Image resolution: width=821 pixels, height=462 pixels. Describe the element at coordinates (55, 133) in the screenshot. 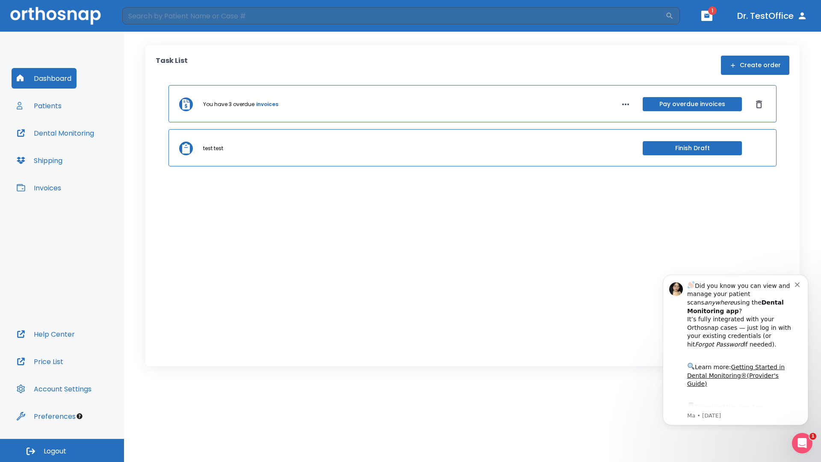

I see `button: Dental Monitoring` at that location.